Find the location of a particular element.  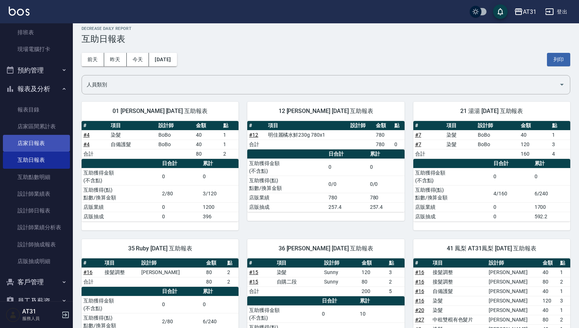

img: Logo is located at coordinates (19, 11).